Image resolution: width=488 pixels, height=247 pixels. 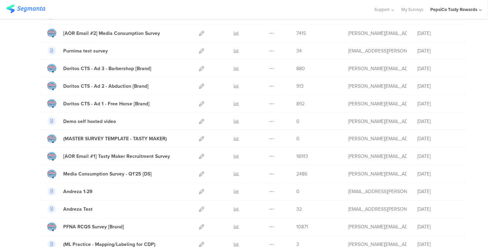 What do you see at coordinates (299, 209) in the screenshot?
I see `span: 32` at bounding box center [299, 209].